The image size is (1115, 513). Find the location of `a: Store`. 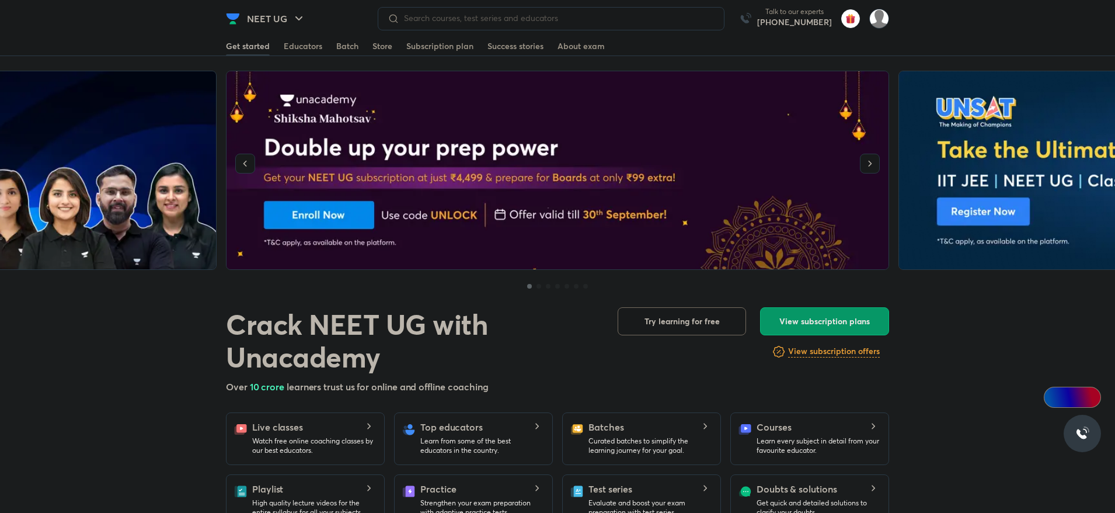

a: Store is located at coordinates (382, 46).